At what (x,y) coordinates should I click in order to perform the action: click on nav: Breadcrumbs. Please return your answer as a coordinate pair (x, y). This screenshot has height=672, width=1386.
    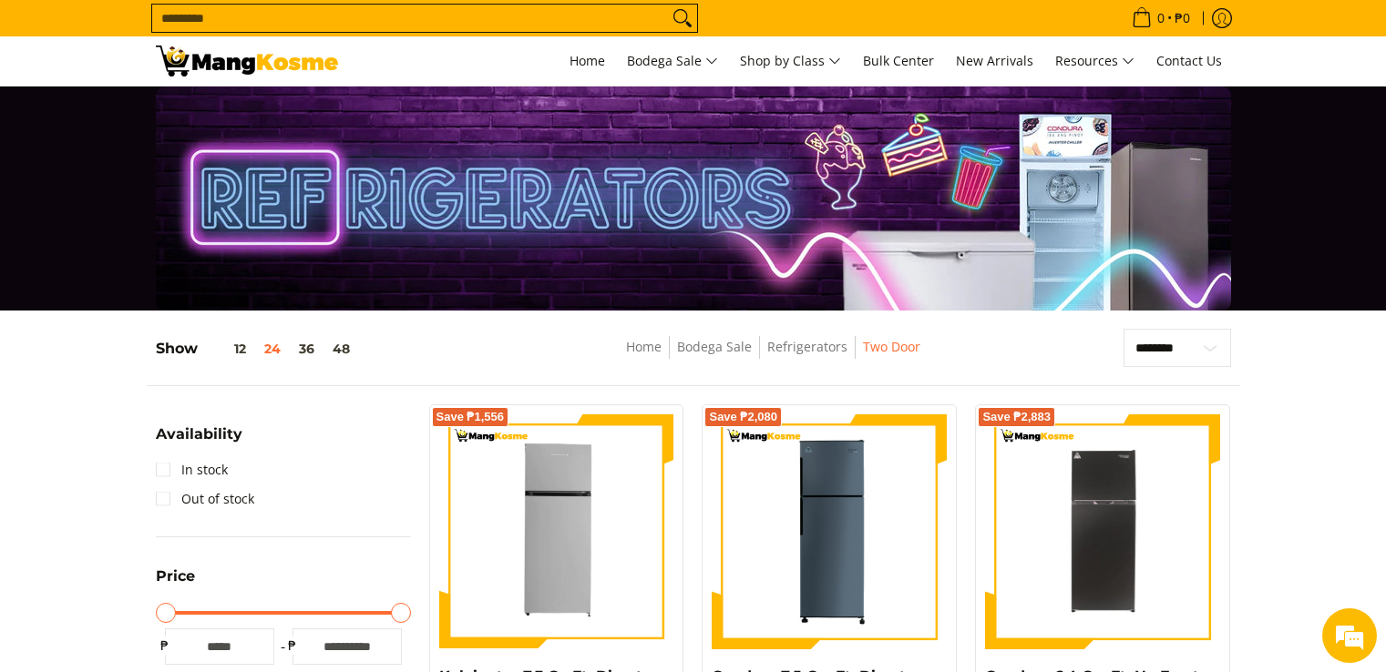
    Looking at the image, I should click on (773, 356).